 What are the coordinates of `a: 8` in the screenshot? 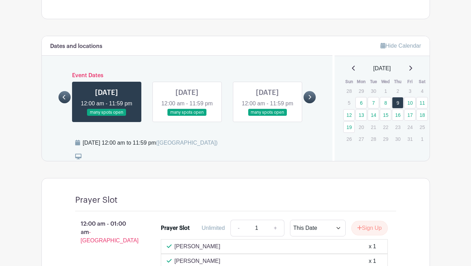 It's located at (385, 103).